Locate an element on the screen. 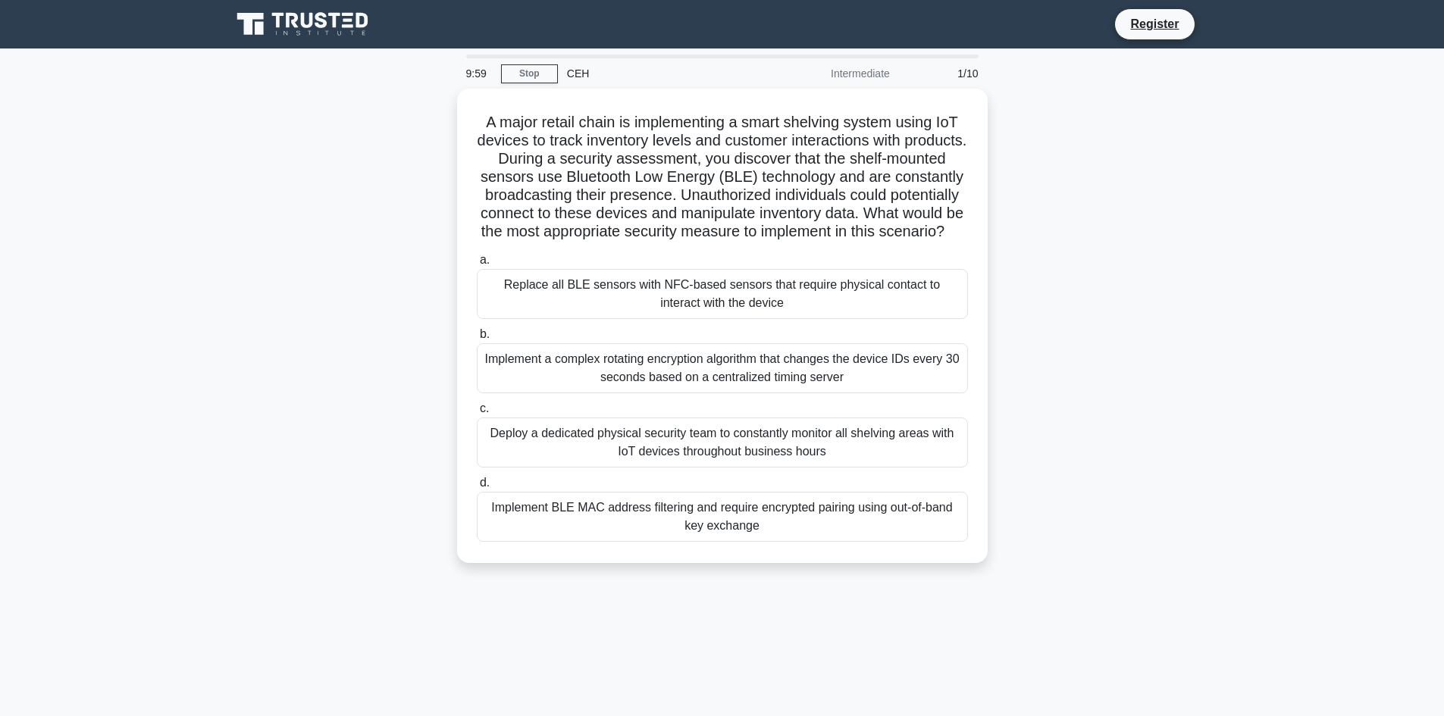  div: Deploy a dedicated physical security team to constantly monitor all shelving areas with IoT devic... is located at coordinates (722, 443).